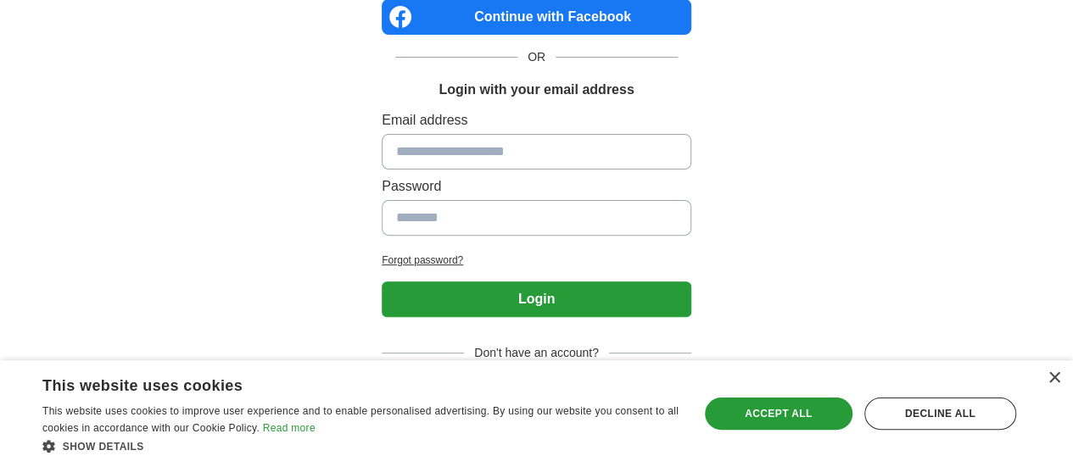  Describe the element at coordinates (360, 420) in the screenshot. I see `span: This website uses cookies to improve user experience and to enable personalised advertising. By u...` at that location.